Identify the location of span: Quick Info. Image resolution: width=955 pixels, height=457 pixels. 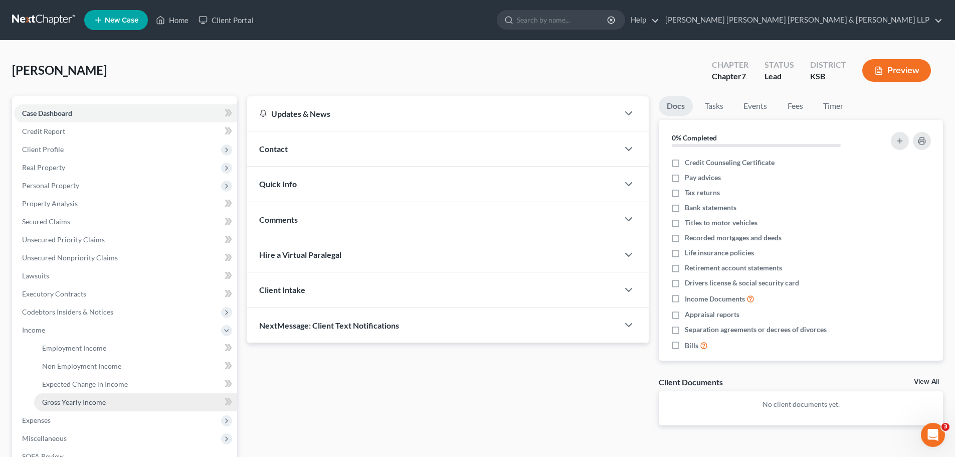
(278, 183).